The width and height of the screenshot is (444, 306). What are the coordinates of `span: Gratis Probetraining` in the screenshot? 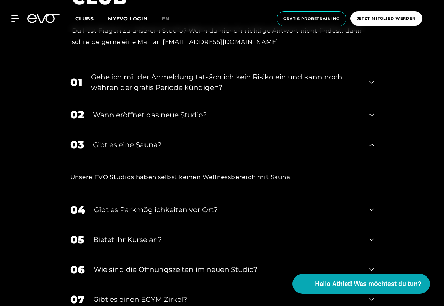 It's located at (312, 19).